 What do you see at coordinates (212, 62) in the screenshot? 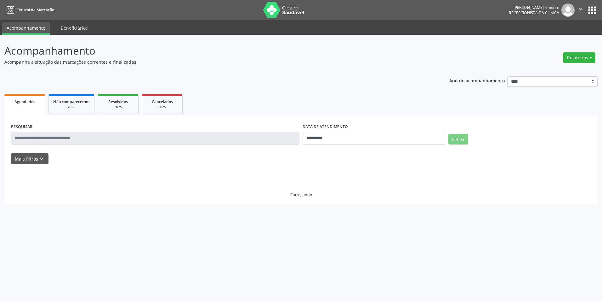
I see `p: Acompanhe a situação das marcações correntes e finalizadas` at bounding box center [212, 62].